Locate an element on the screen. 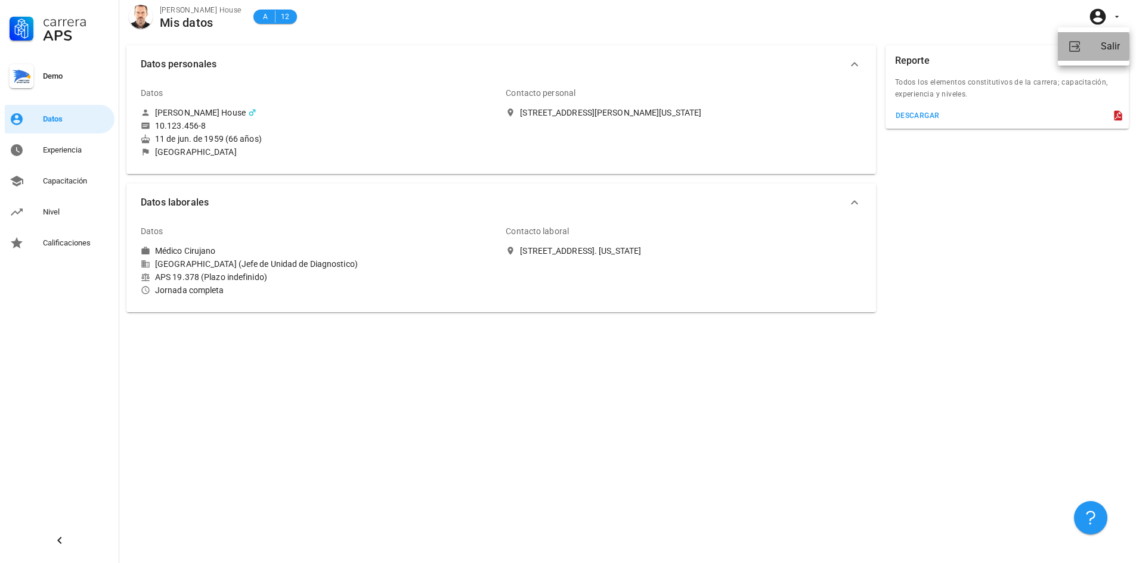 The width and height of the screenshot is (1136, 563). div: APS 19.378 (Plazo indefinido) is located at coordinates (318, 277).